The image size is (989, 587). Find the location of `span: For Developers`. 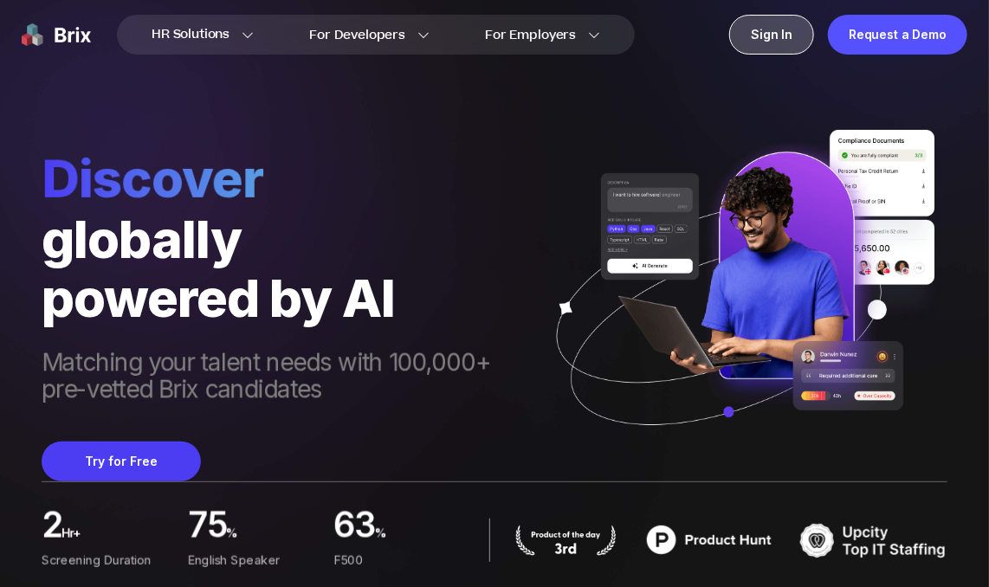

span: For Developers is located at coordinates (357, 35).